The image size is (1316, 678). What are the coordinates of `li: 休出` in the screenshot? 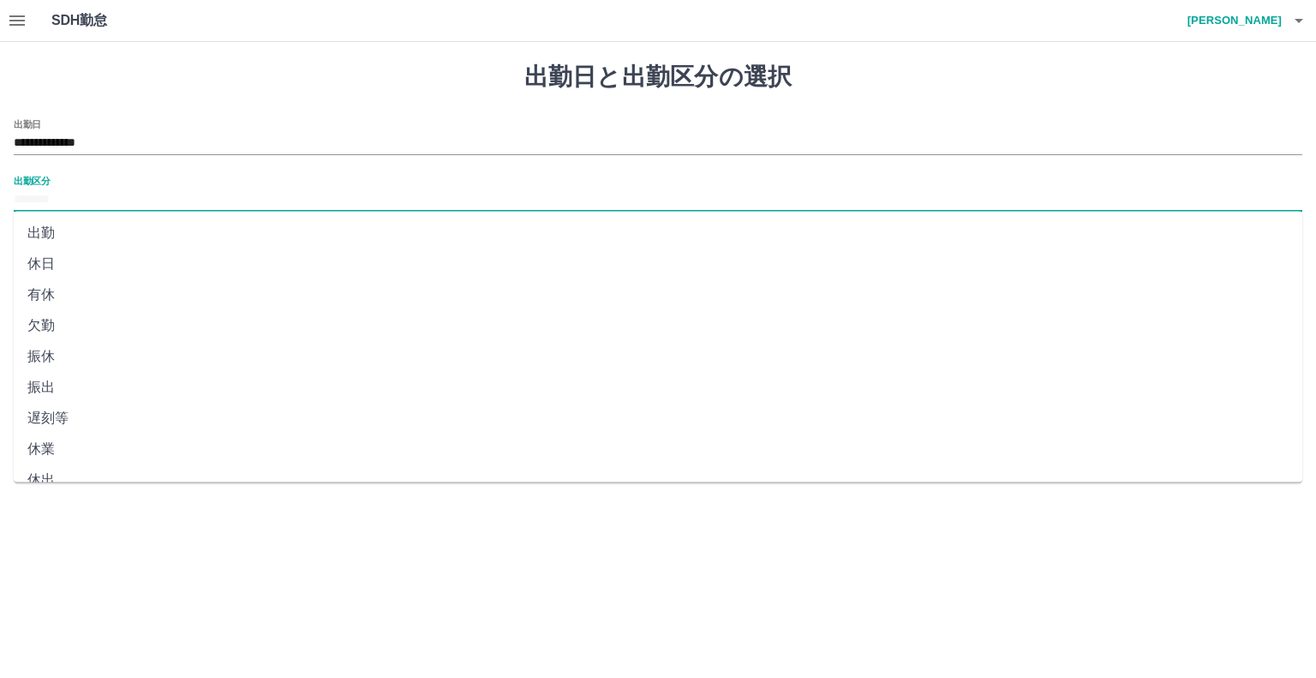 It's located at (658, 480).